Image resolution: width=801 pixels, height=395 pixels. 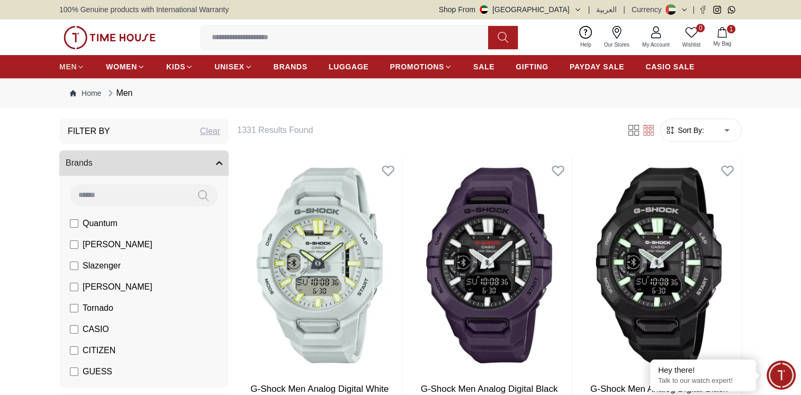 I want to click on span: Our Stores, so click(x=617, y=44).